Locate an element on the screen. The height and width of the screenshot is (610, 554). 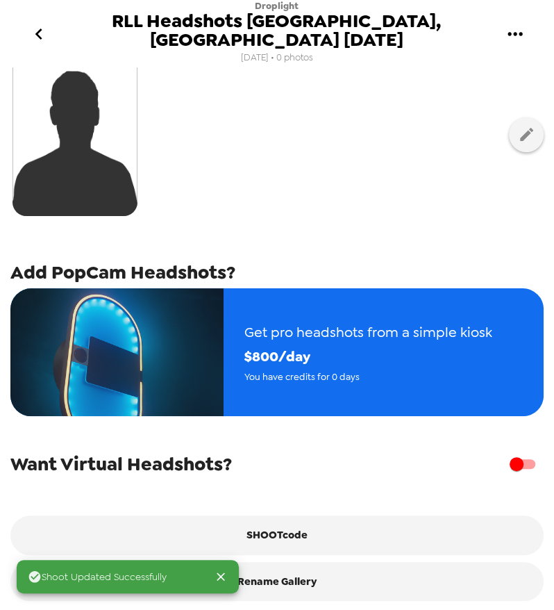
button: Close is located at coordinates (221, 576).